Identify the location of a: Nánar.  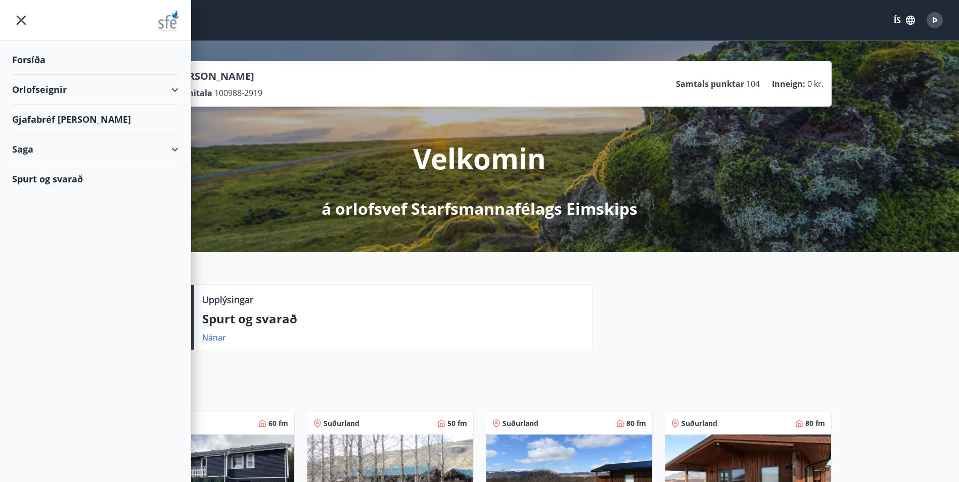
(214, 338).